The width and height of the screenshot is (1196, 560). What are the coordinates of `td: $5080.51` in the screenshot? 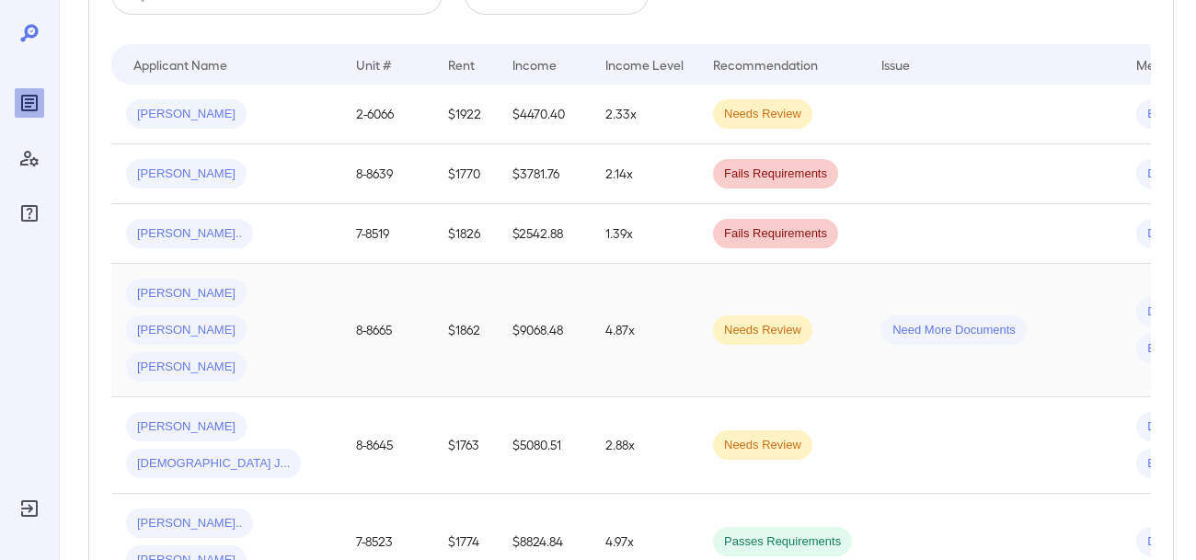 It's located at (544, 445).